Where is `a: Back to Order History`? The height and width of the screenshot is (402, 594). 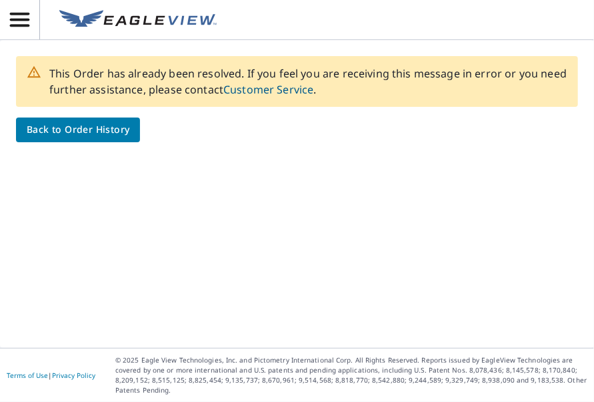 a: Back to Order History is located at coordinates (78, 129).